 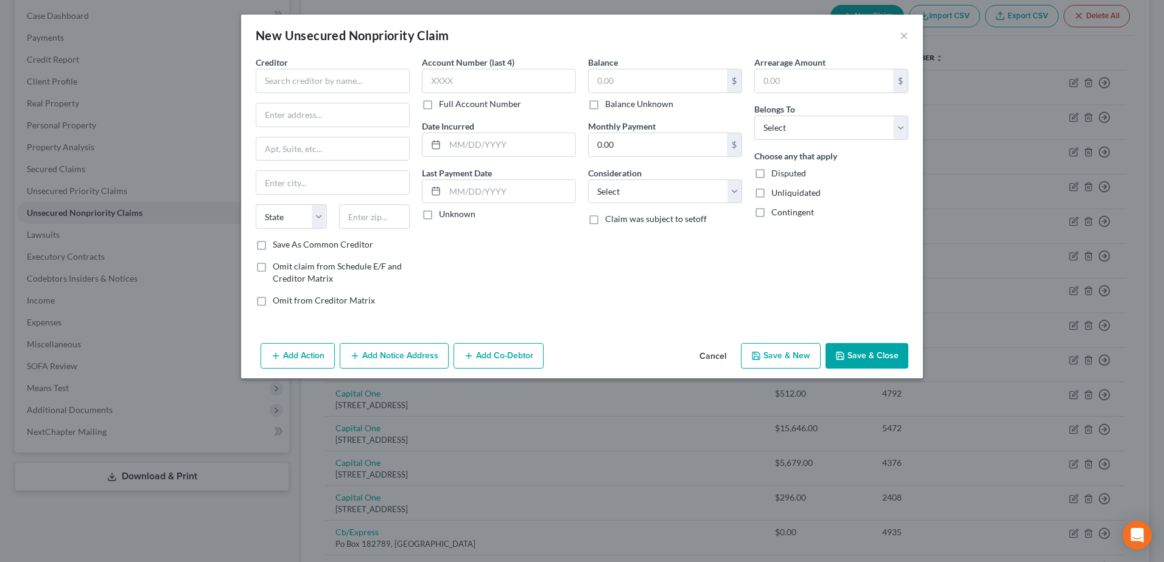 What do you see at coordinates (323, 245) in the screenshot?
I see `label: Save As Common Creditor` at bounding box center [323, 245].